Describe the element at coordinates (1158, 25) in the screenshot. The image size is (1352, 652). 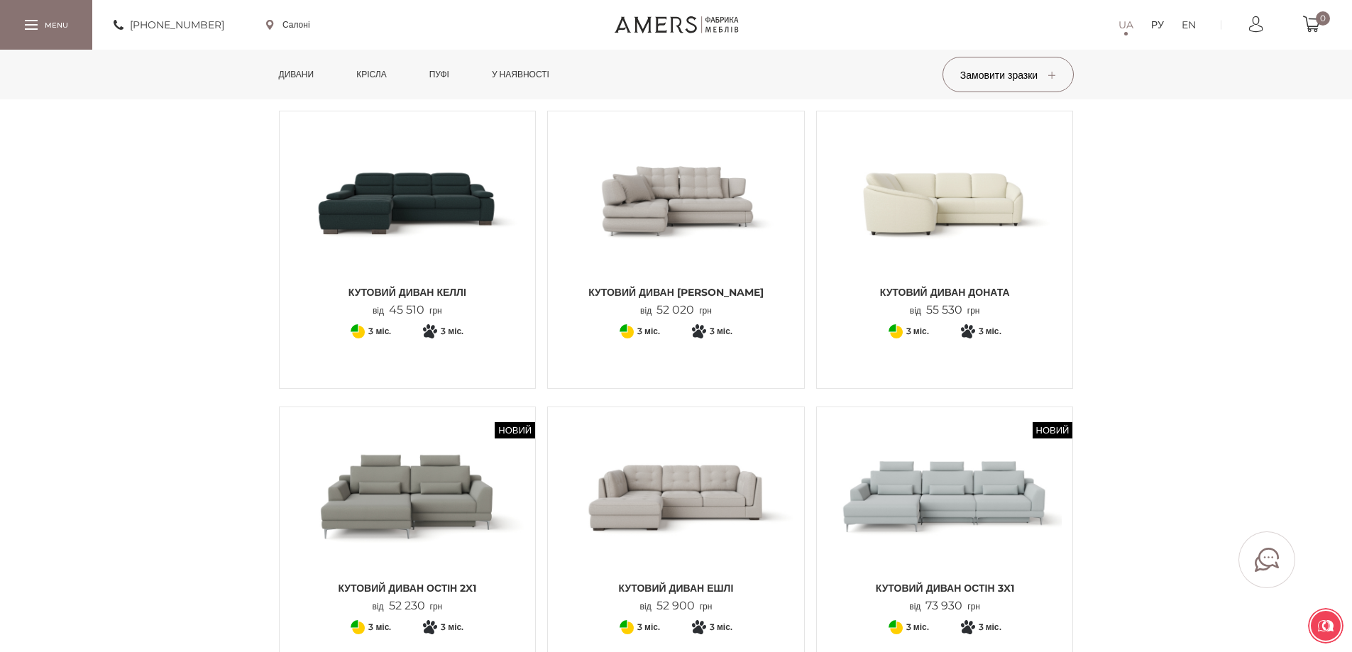
I see `font: РУ` at that location.